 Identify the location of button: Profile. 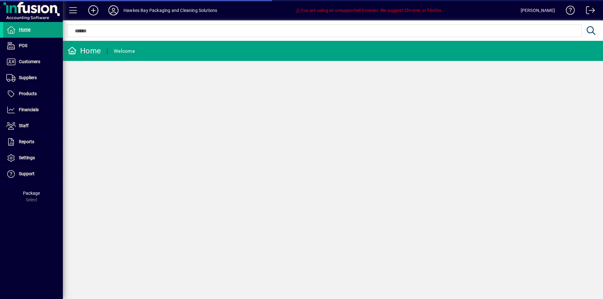
(114, 10).